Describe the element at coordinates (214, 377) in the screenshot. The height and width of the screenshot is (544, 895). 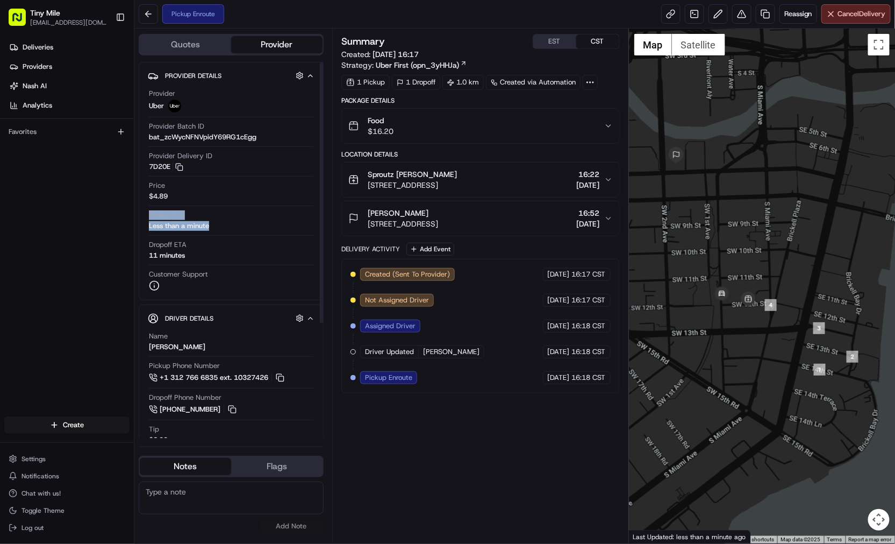
I see `span: +1 312 766 6835 ext. 10327426` at that location.